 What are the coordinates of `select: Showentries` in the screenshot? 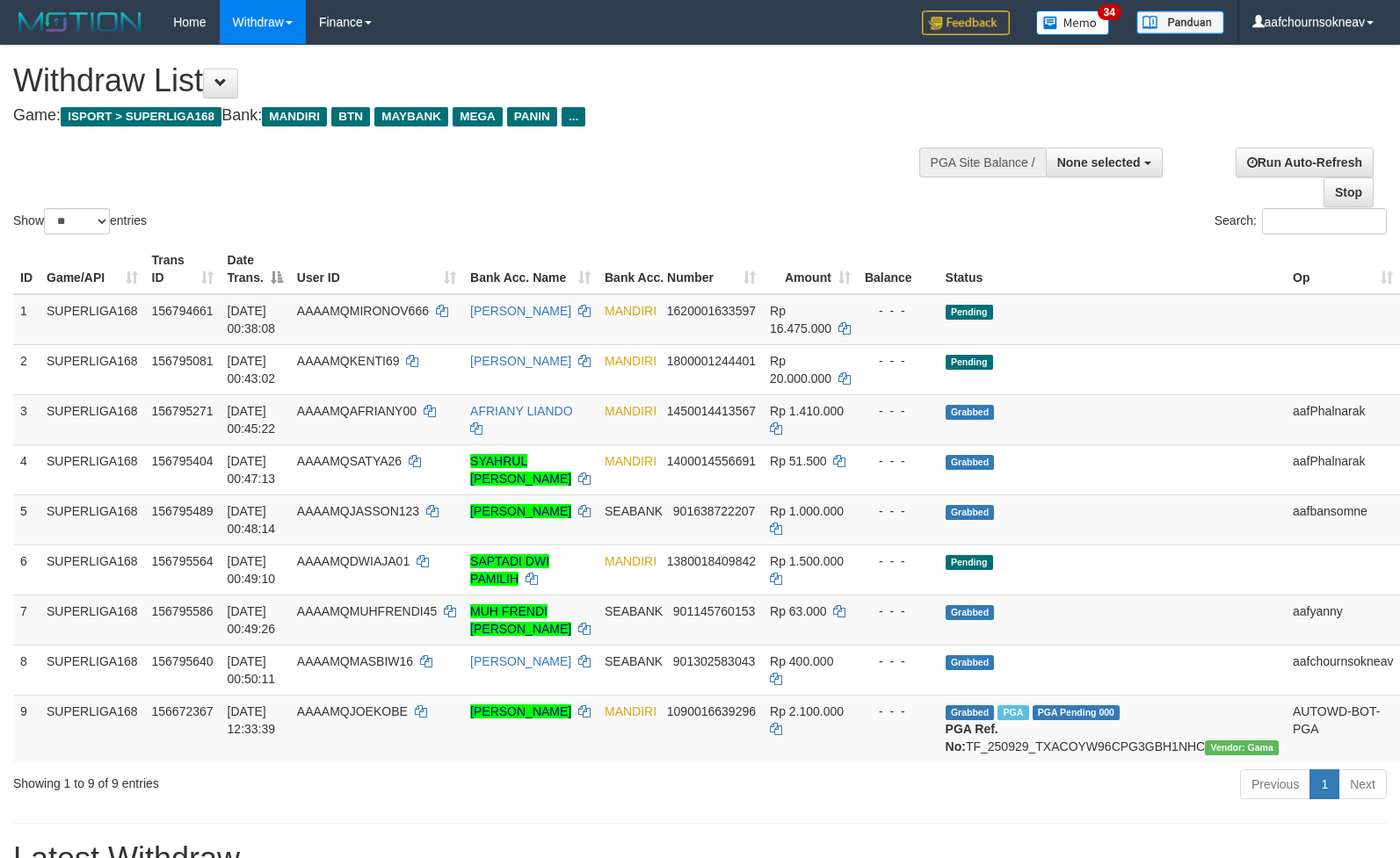 It's located at (76, 221).